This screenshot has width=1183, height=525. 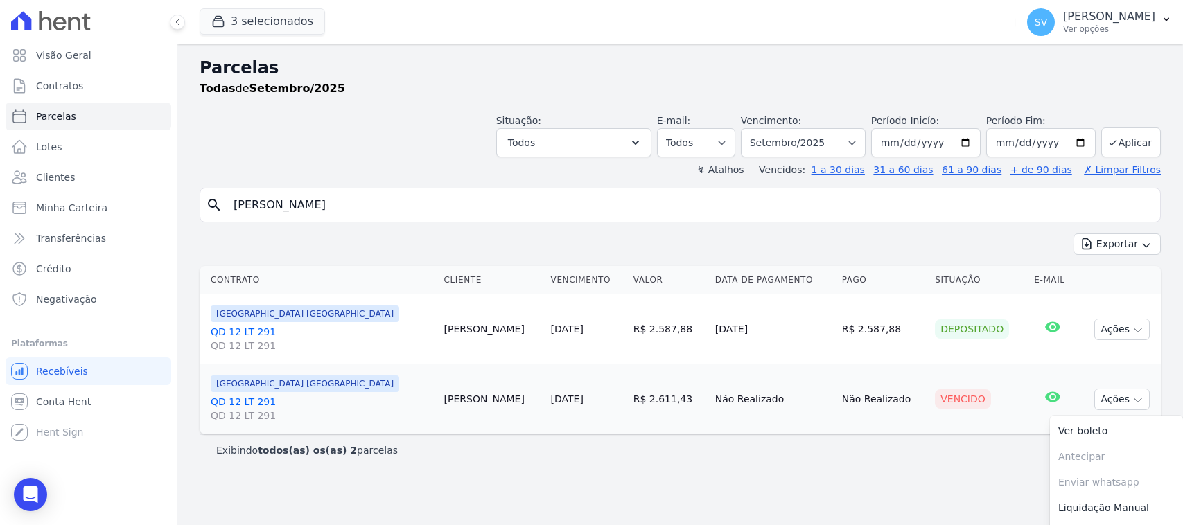 What do you see at coordinates (720, 170) in the screenshot?
I see `label: ↯ Atalhos` at bounding box center [720, 170].